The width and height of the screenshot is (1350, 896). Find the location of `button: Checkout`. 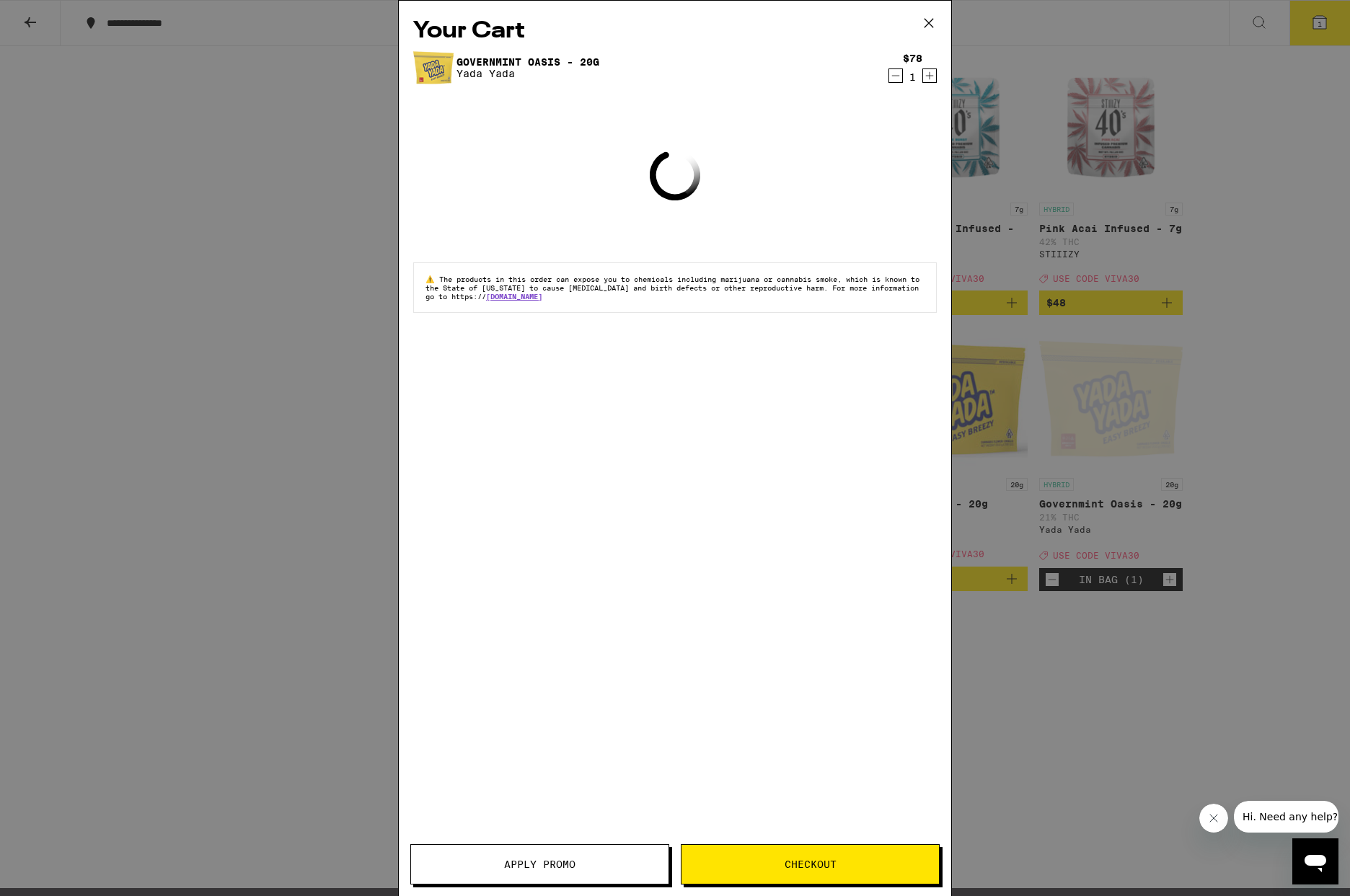

button: Checkout is located at coordinates (810, 864).